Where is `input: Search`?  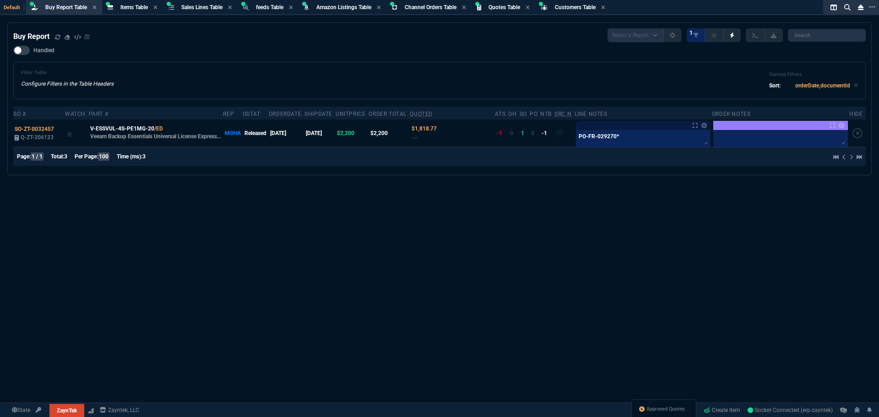 input: Search is located at coordinates (826, 35).